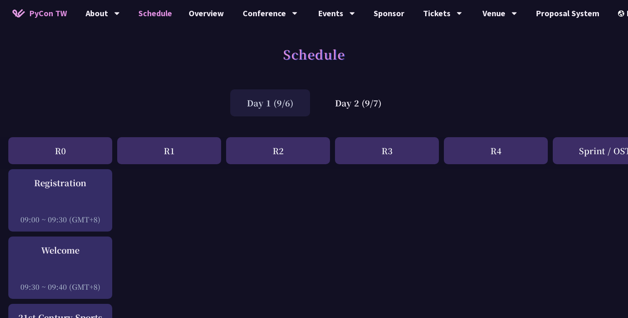 This screenshot has height=318, width=628. I want to click on img: Locale Icon, so click(622, 13).